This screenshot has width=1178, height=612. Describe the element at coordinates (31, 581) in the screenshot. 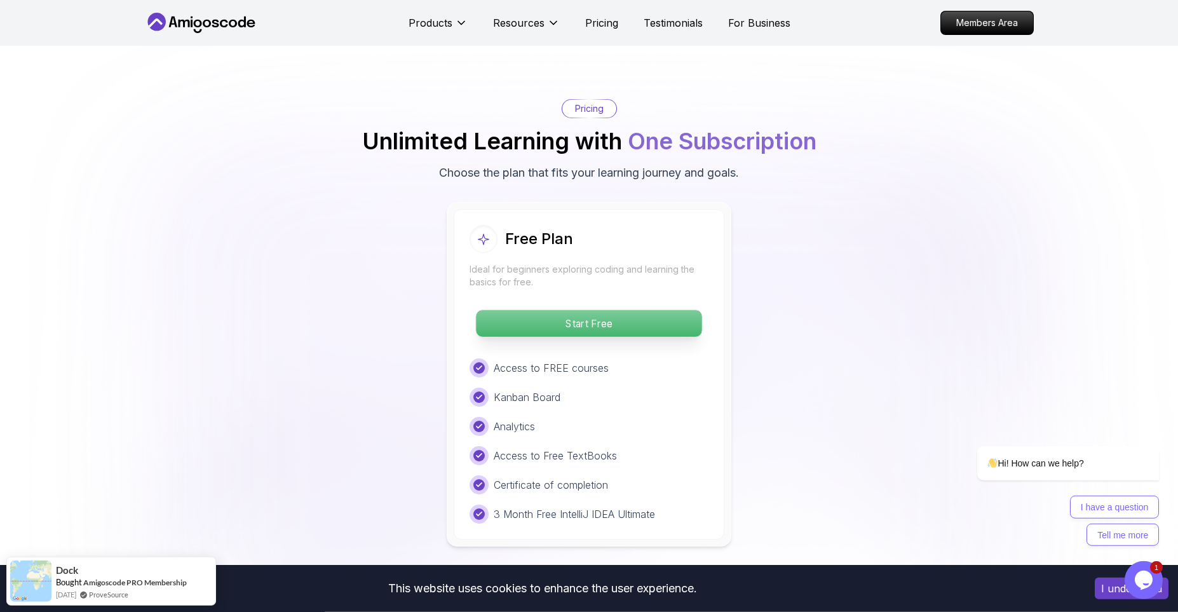

I see `img: provesource social proof notification image` at that location.